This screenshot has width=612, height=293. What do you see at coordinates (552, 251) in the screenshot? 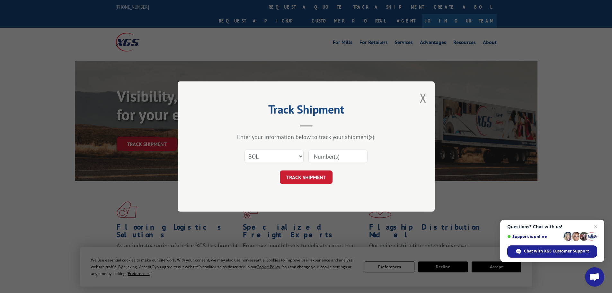
I see `div: Chat with XGS Customer Support` at bounding box center [552, 251].